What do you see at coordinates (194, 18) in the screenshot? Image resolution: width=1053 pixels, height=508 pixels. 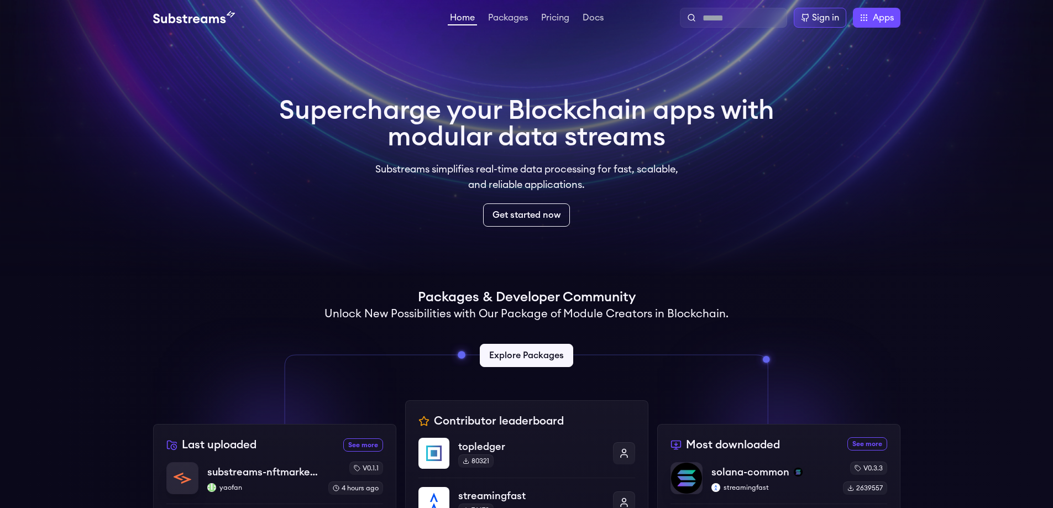 I see `img: Substream's logo` at bounding box center [194, 18].